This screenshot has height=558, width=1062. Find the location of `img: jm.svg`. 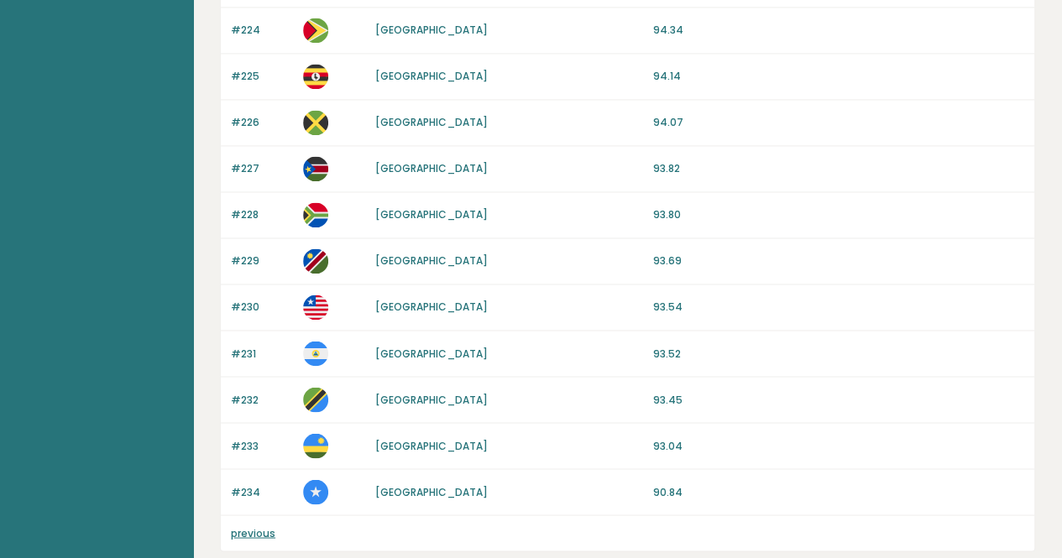

img: jm.svg is located at coordinates (316, 123).